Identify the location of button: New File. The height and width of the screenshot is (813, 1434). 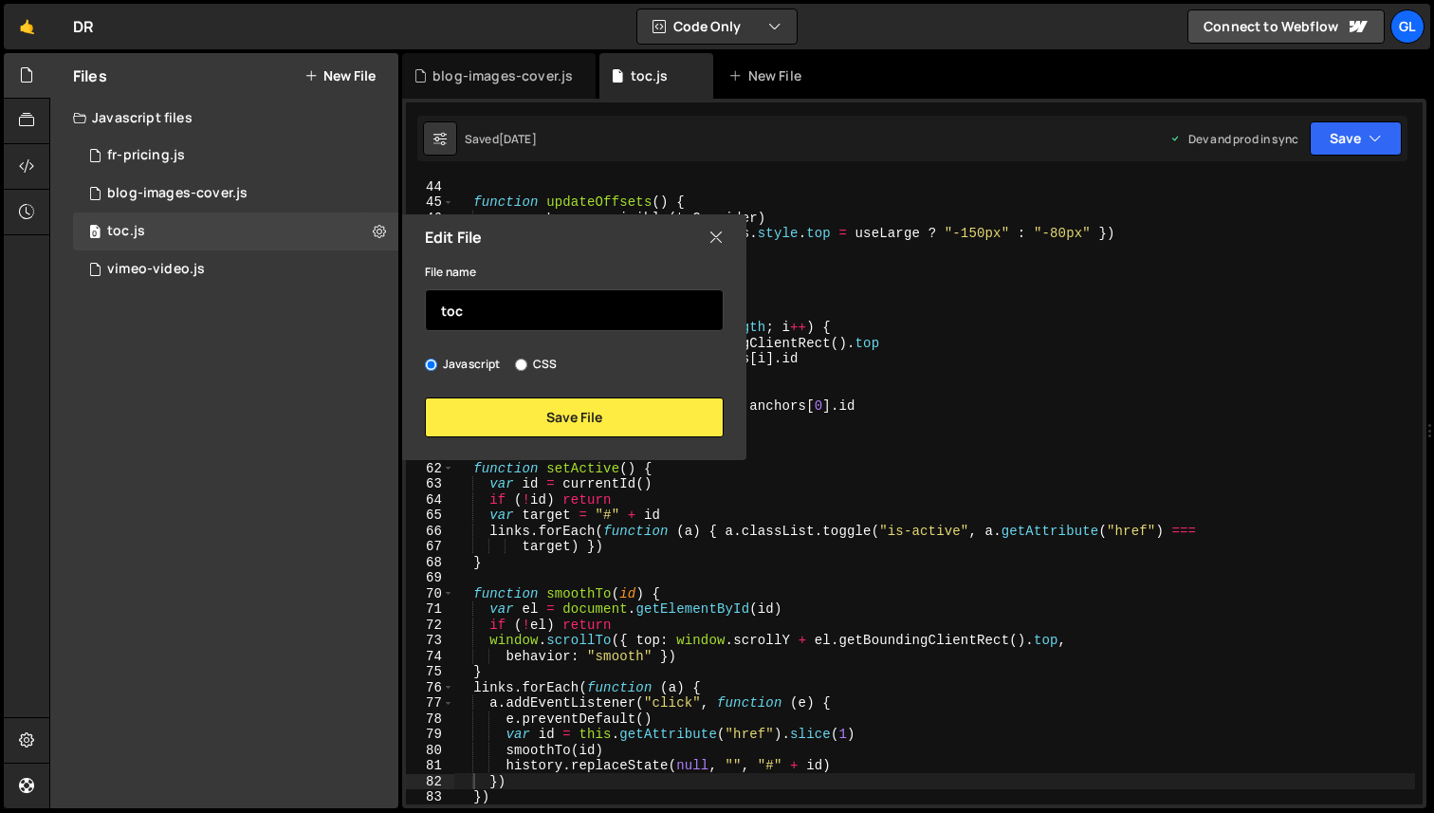
(340, 76).